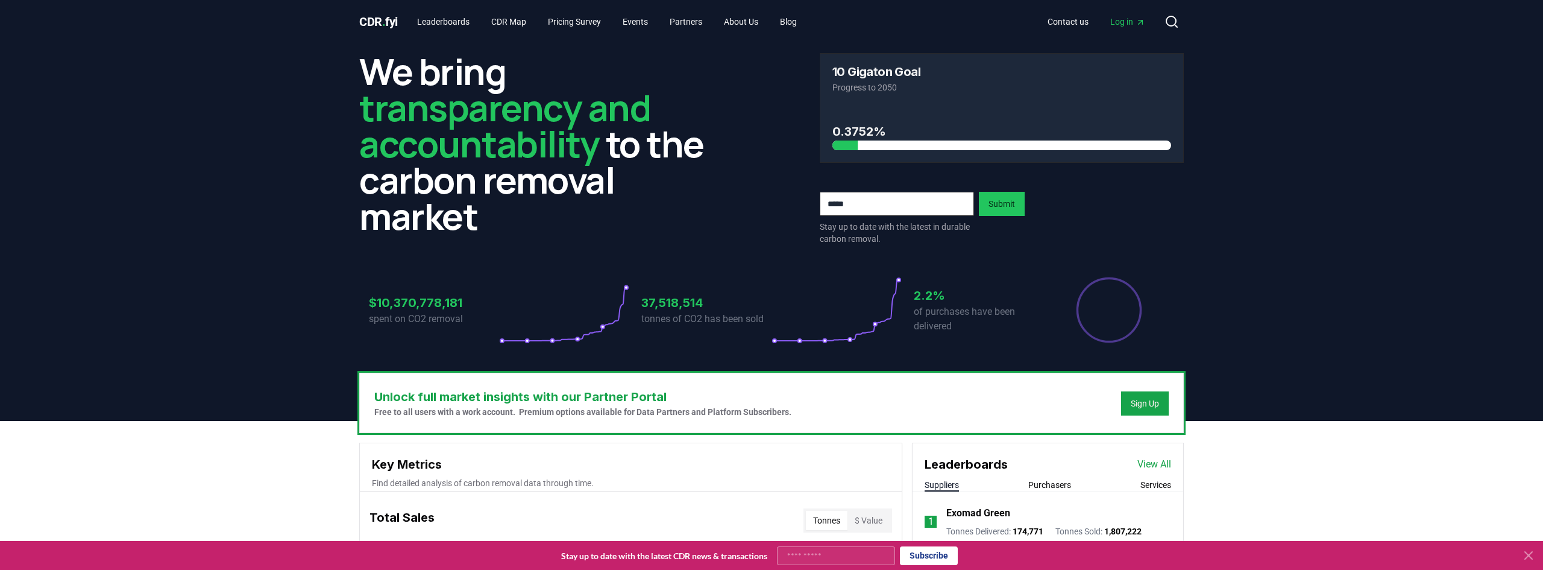 The image size is (1543, 570). What do you see at coordinates (827, 520) in the screenshot?
I see `button: Tonnes` at bounding box center [827, 520].